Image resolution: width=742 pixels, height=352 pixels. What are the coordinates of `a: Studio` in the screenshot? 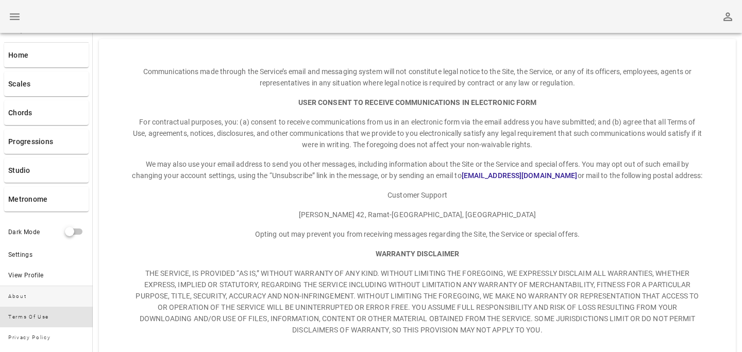 It's located at (46, 171).